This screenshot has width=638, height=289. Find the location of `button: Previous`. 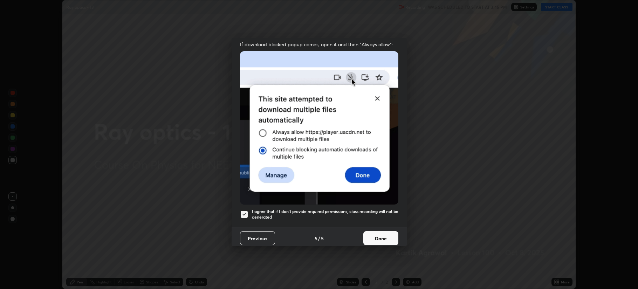

button: Previous is located at coordinates (258, 238).